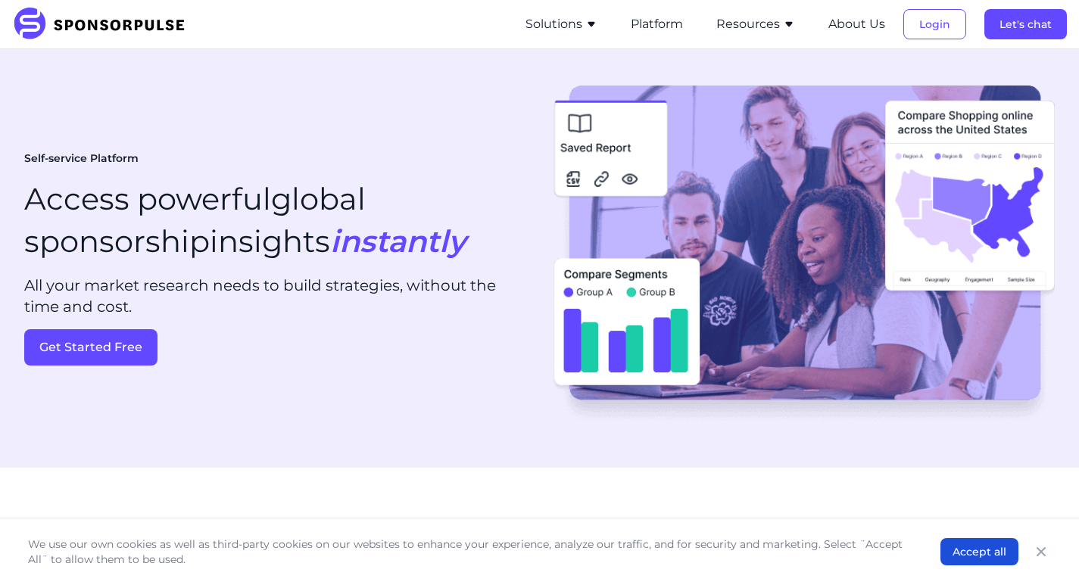 The height and width of the screenshot is (585, 1079). I want to click on button: Platform, so click(656, 24).